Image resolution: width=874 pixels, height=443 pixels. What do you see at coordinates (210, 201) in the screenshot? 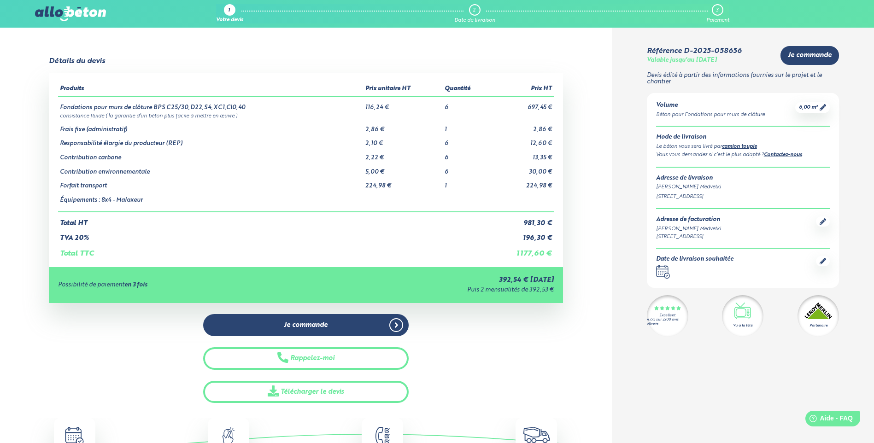
I see `td: Équipements : 8x4 - Malaxeur` at bounding box center [210, 201].